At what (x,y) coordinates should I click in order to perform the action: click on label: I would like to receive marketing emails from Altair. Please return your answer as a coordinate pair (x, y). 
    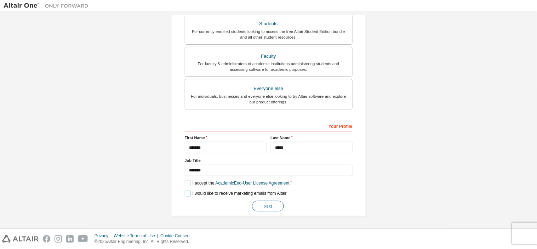
    Looking at the image, I should click on (236, 193).